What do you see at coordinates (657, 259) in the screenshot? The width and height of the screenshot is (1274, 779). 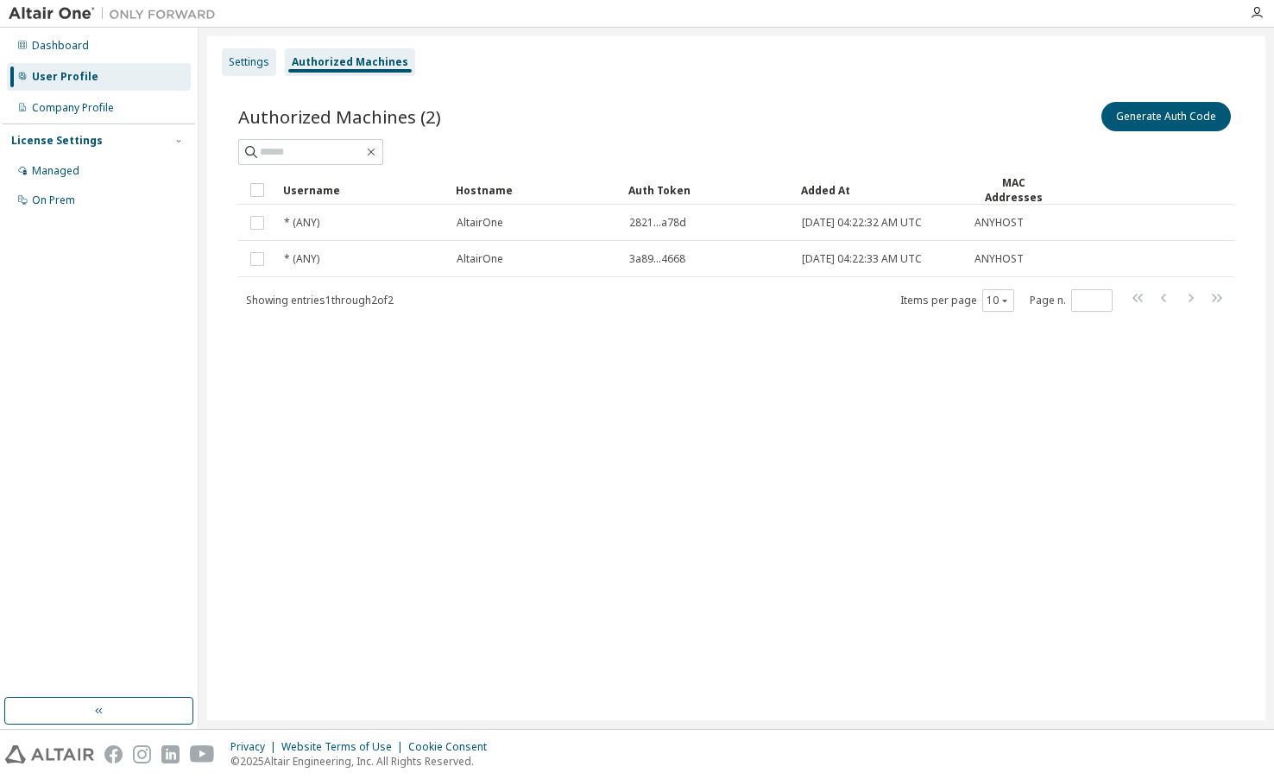 I see `span: 3a89...4668` at bounding box center [657, 259].